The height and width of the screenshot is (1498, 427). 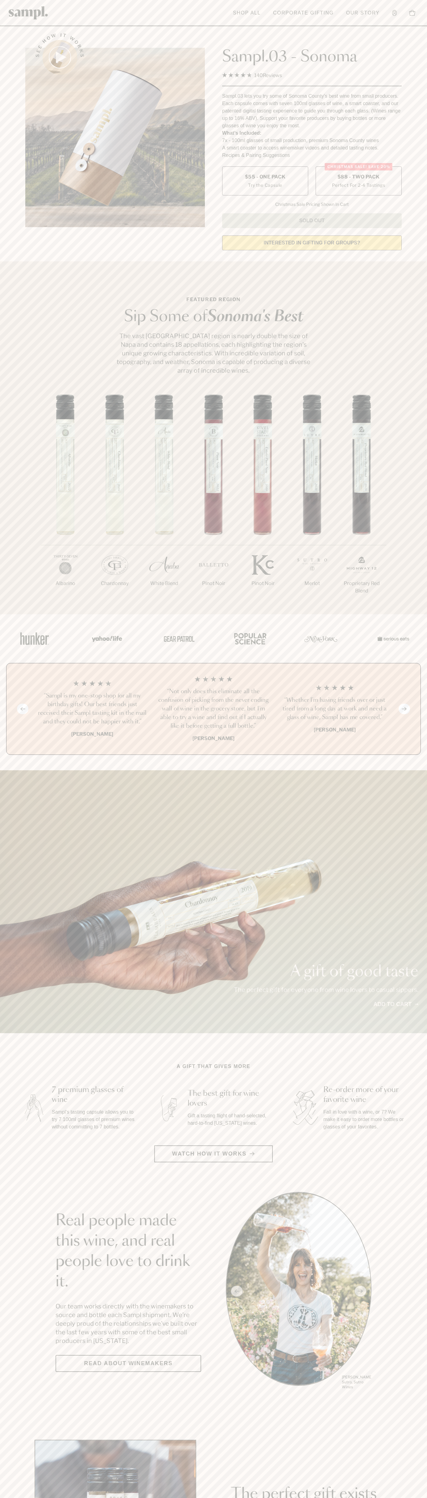 I want to click on a: Read about Winemakers, so click(x=128, y=1363).